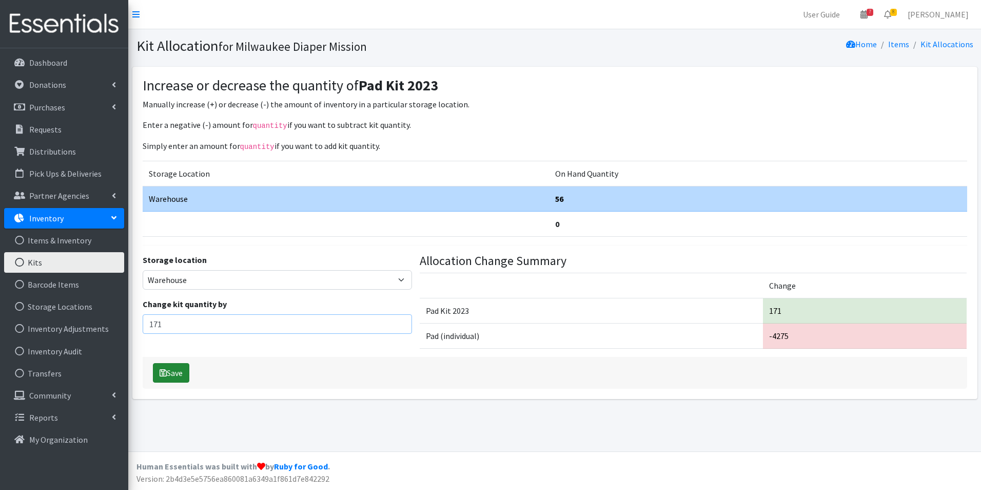 The image size is (981, 490). Describe the element at coordinates (174, 260) in the screenshot. I see `label: Storage location` at that location.